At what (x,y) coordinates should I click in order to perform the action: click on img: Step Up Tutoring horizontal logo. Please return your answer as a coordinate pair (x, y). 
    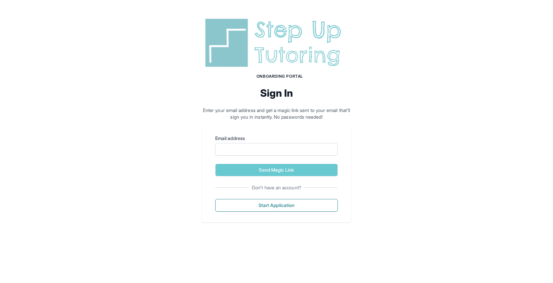
    Looking at the image, I should click on (277, 43).